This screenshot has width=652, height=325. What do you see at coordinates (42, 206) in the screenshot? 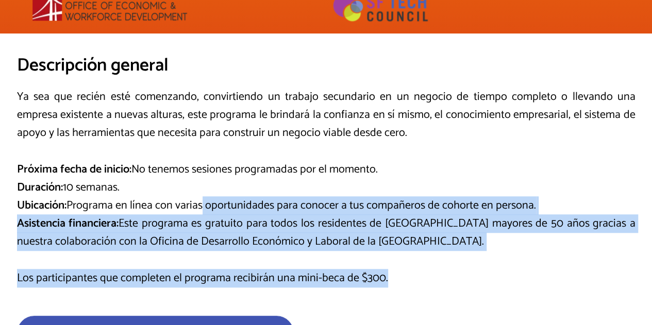
I see `font: Ubicación:` at bounding box center [42, 206].